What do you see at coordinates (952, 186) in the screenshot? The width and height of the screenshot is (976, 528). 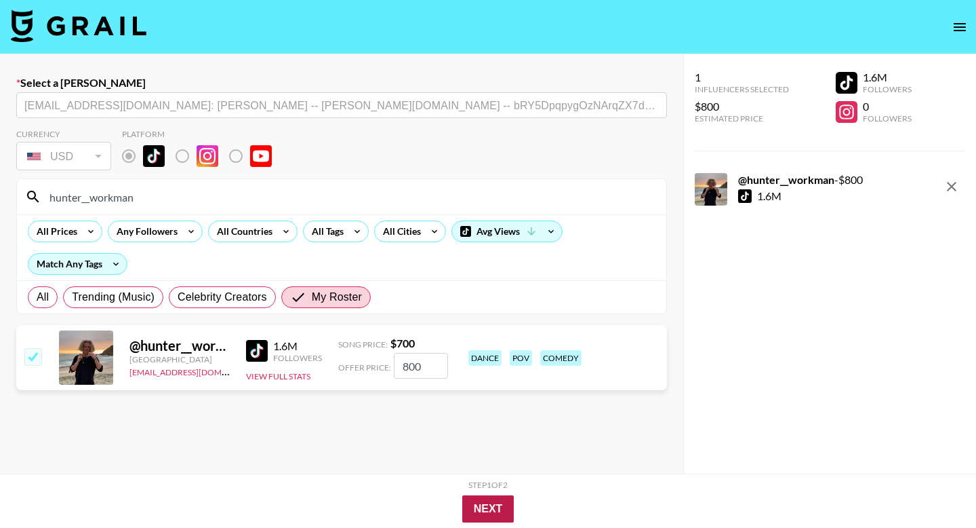 I see `button: remove` at bounding box center [952, 186].